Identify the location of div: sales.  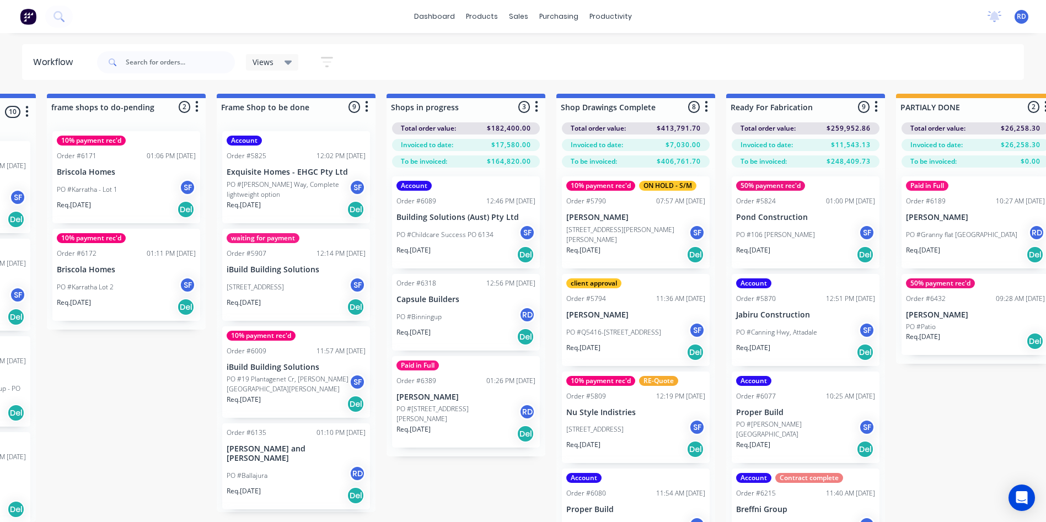
(518, 17).